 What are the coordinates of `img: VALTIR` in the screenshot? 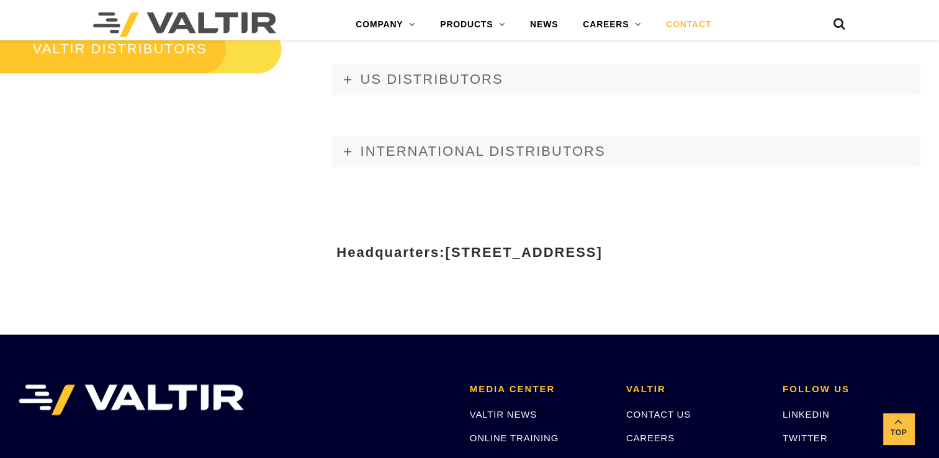 It's located at (131, 400).